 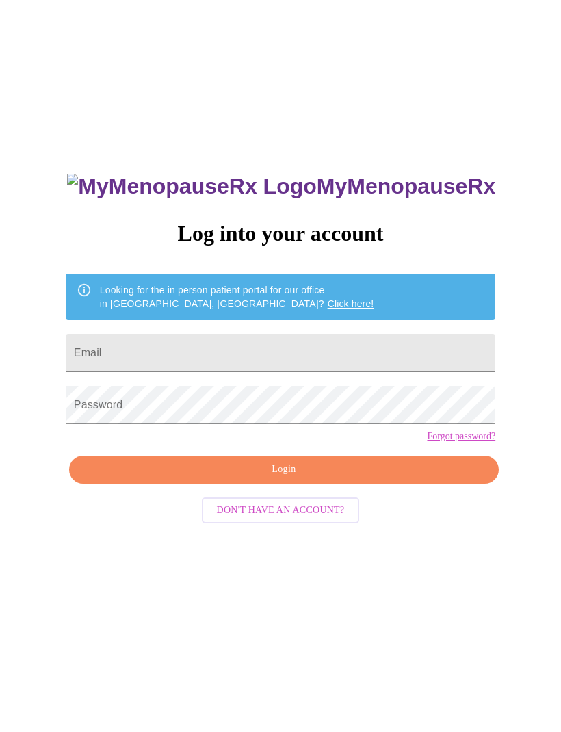 What do you see at coordinates (281, 511) in the screenshot?
I see `span: Don't have an account?` at bounding box center [281, 511].